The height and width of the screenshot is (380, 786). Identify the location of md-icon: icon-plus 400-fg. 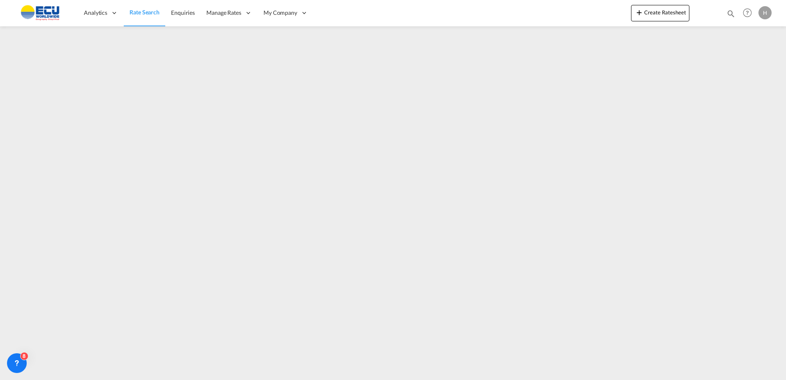
(639, 12).